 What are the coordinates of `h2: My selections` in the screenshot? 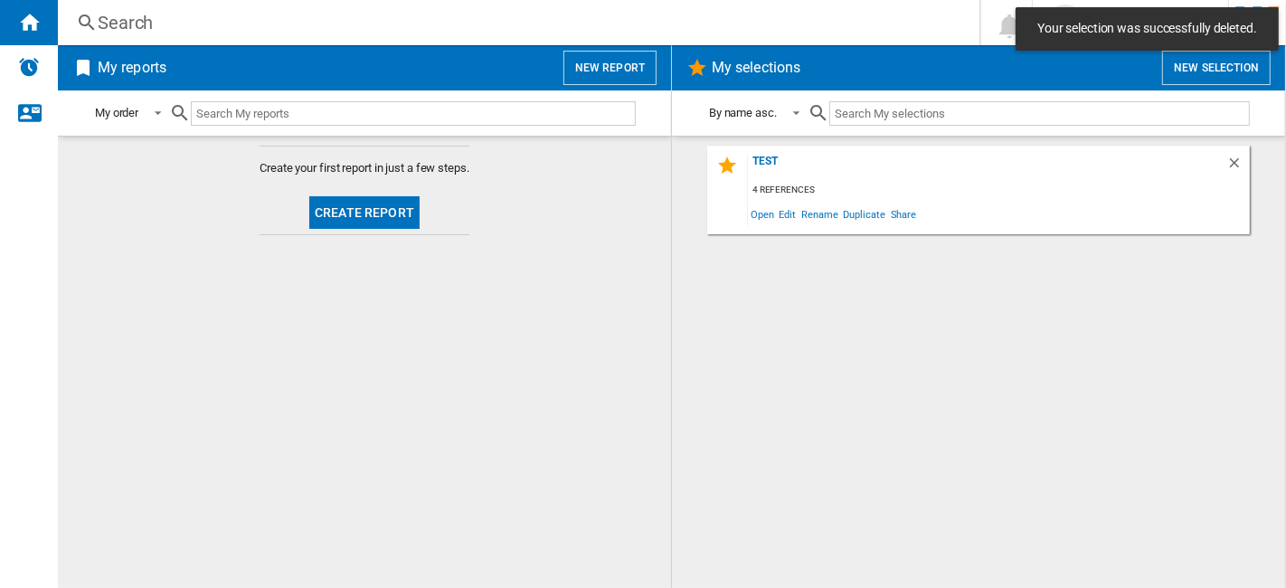 It's located at (756, 68).